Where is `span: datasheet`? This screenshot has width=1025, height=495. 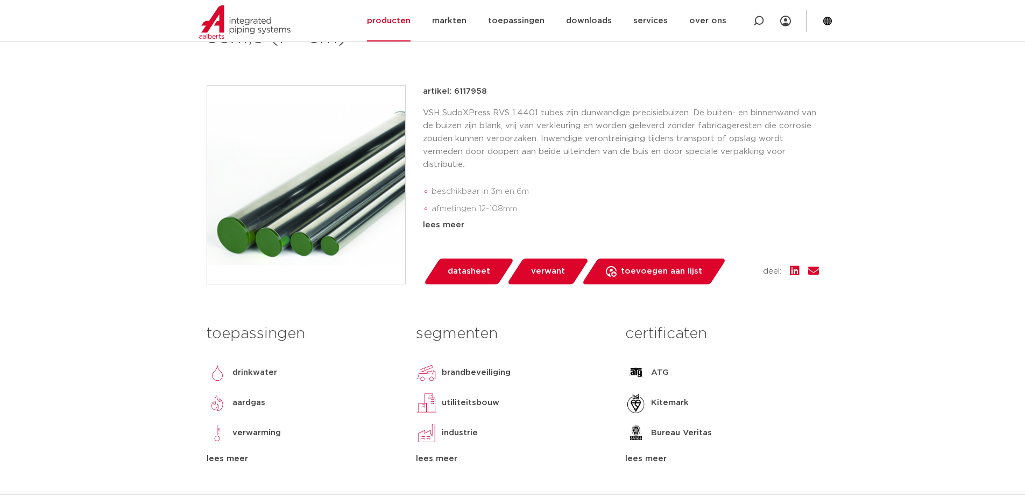 span: datasheet is located at coordinates (469, 271).